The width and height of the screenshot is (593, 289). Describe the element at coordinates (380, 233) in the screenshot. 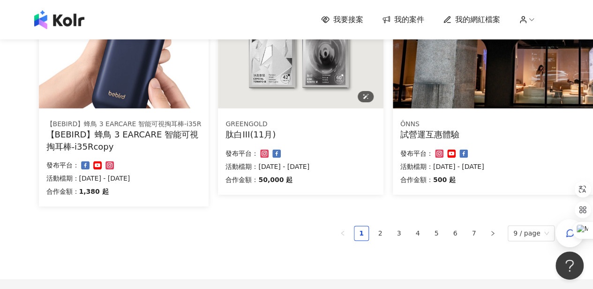

I see `a: 2` at that location.